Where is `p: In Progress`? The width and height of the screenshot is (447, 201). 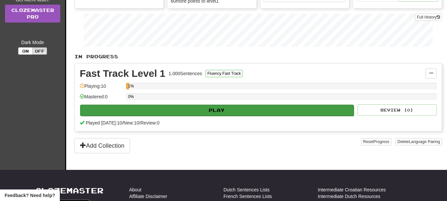
p: In Progress is located at coordinates (258, 57).